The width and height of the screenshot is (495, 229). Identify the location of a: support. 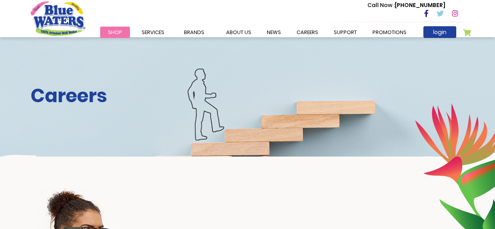
(345, 32).